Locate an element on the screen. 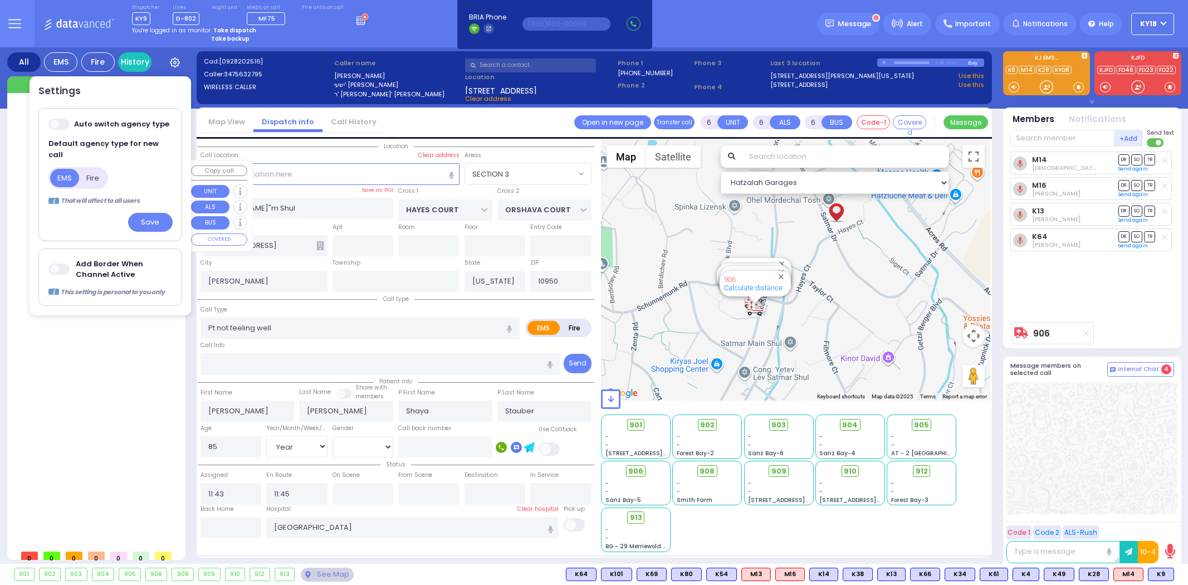 This screenshot has width=1188, height=585. label: Last Name is located at coordinates (315, 392).